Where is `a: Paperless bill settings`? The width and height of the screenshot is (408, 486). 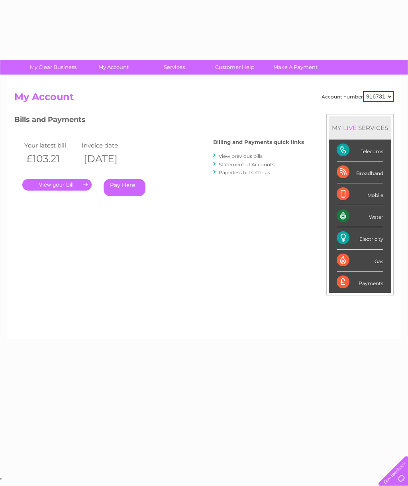
a: Paperless bill settings is located at coordinates (245, 172).